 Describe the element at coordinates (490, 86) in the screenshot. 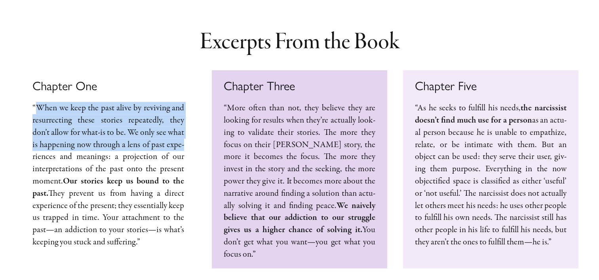

I see `h4: Chapter Five` at that location.